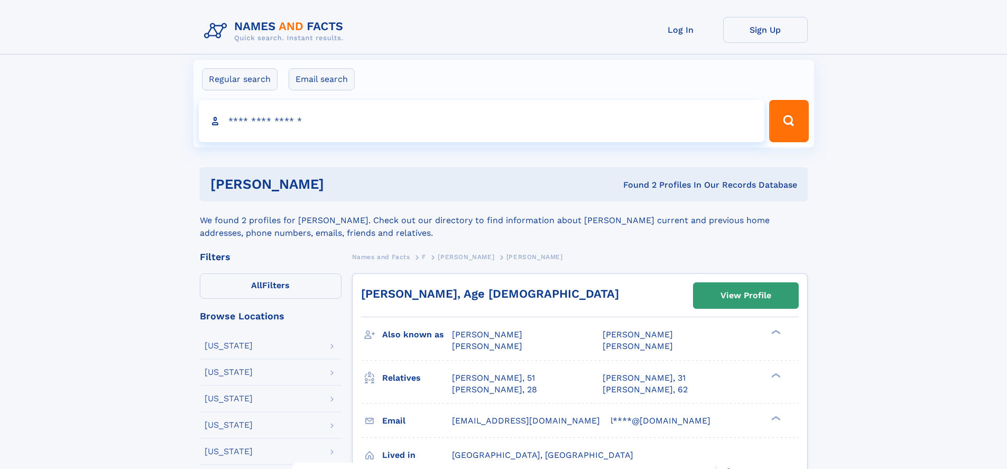  What do you see at coordinates (681, 30) in the screenshot?
I see `a: Log In` at bounding box center [681, 30].